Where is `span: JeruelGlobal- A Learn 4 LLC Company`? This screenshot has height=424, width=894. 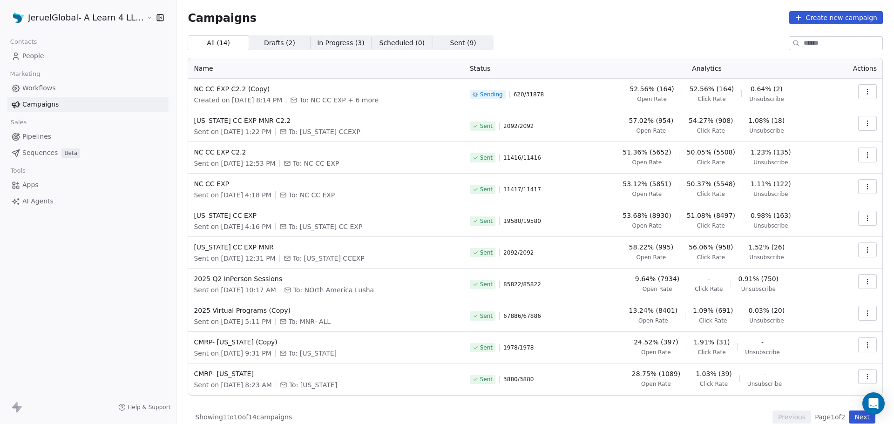
span: JeruelGlobal- A Learn 4 LLC Company is located at coordinates (86, 18).